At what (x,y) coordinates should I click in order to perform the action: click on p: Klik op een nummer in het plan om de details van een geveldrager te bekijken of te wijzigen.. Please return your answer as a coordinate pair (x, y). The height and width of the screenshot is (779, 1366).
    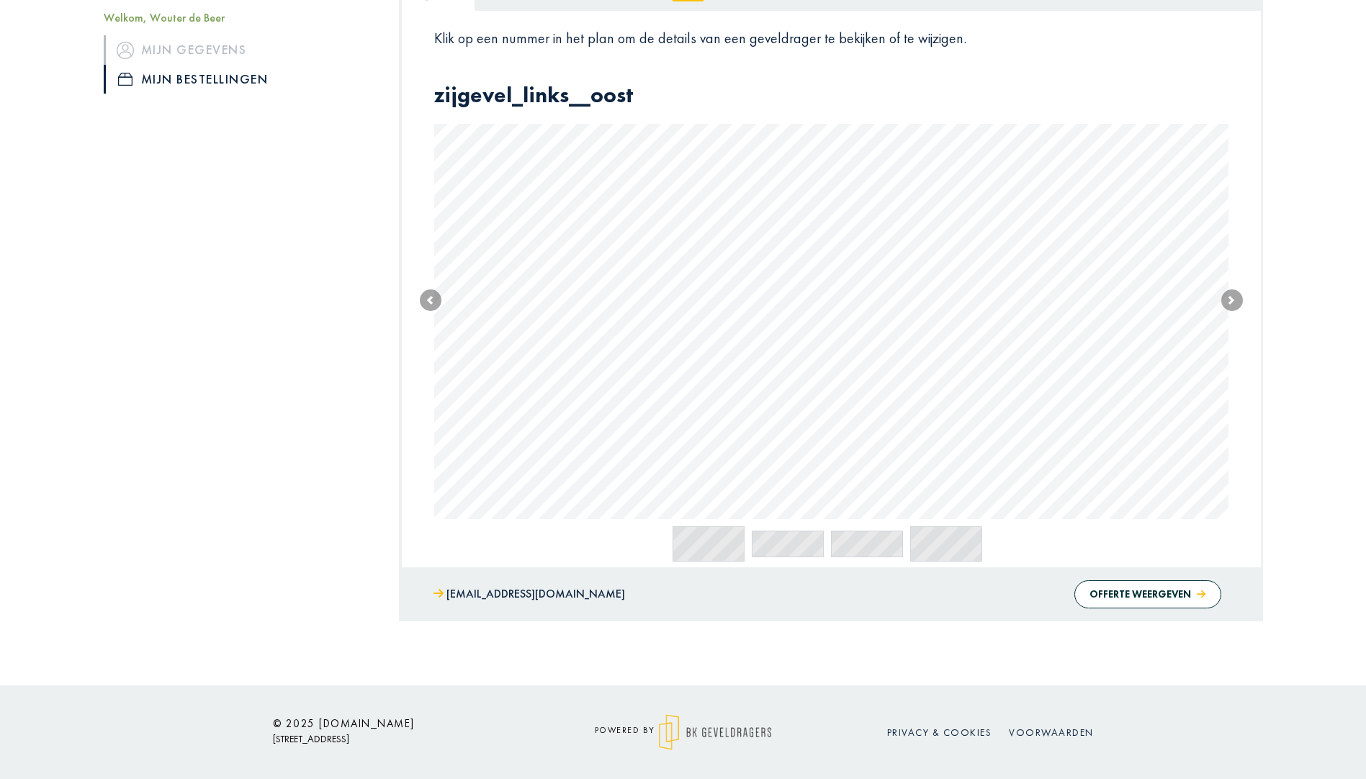
    Looking at the image, I should click on (831, 38).